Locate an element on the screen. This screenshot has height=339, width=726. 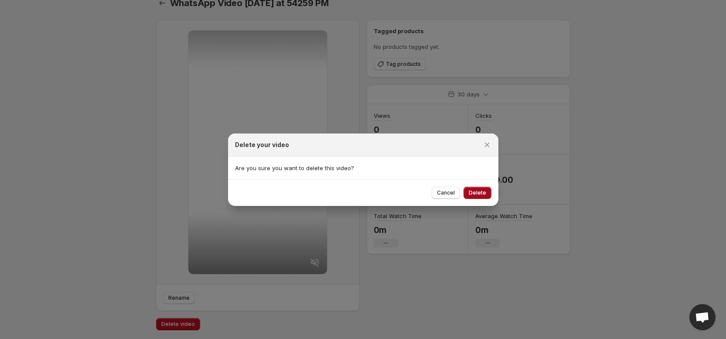
span: Cancel is located at coordinates (446, 193).